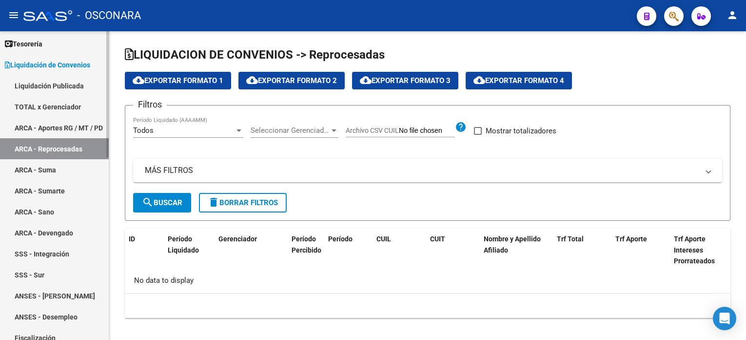 Image resolution: width=746 pixels, height=340 pixels. I want to click on span: Exportar Formato 3, so click(405, 81).